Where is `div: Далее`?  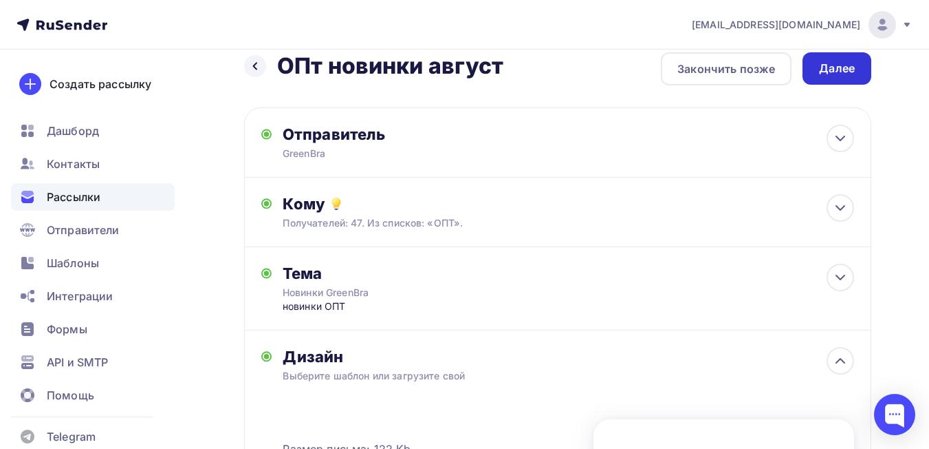
div: Далее is located at coordinates (837, 68).